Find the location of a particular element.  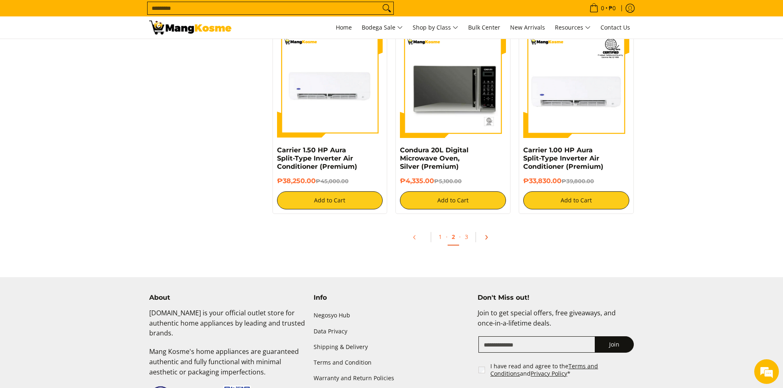

span: Home is located at coordinates (344, 27).